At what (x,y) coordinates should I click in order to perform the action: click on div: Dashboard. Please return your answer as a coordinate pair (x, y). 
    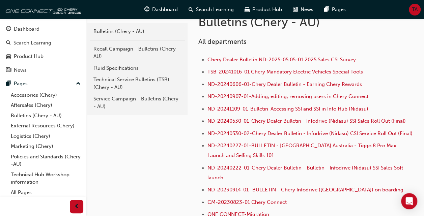
    Looking at the image, I should click on (27, 29).